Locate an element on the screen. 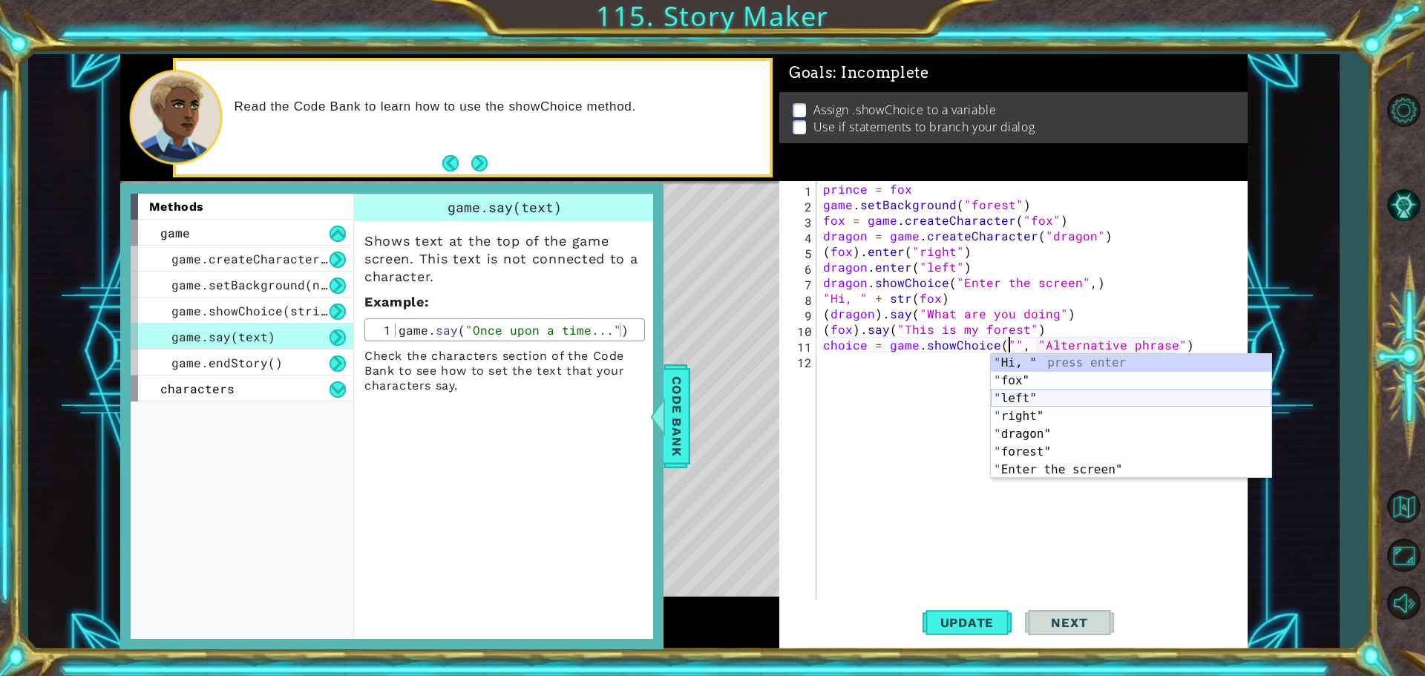 The height and width of the screenshot is (676, 1425). span: Example is located at coordinates (394, 301).